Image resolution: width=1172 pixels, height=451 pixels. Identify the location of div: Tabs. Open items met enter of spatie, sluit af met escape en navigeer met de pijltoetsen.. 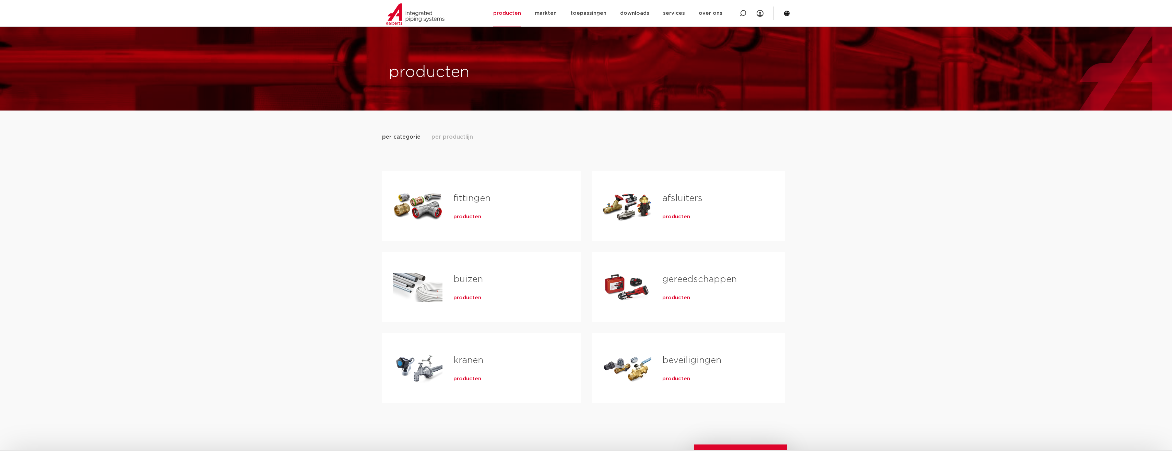
(586, 273).